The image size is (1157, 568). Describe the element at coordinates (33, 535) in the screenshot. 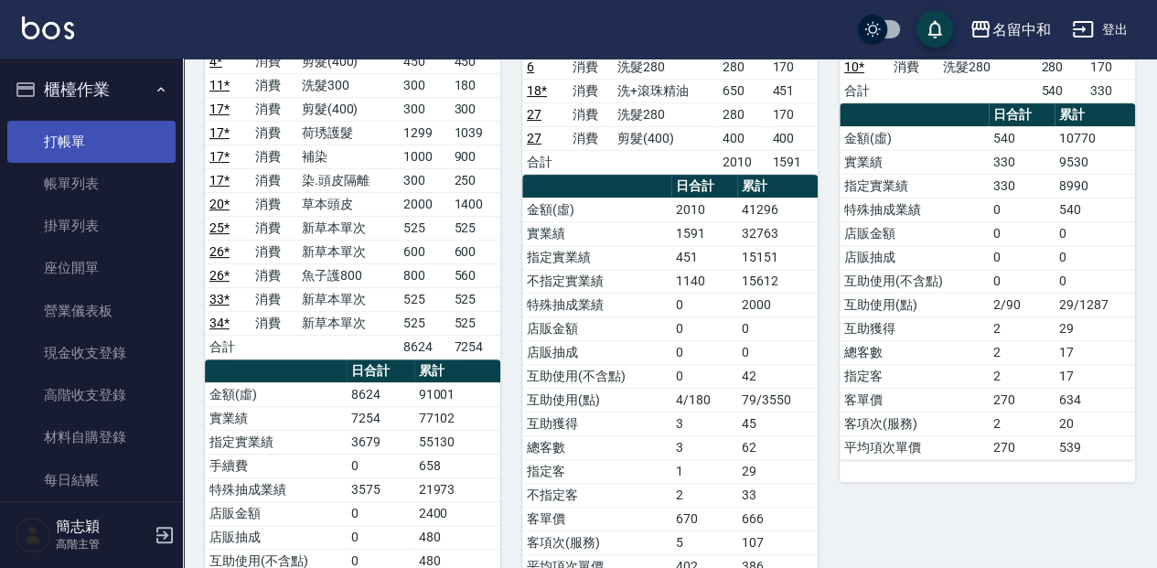

I see `img: Person` at that location.